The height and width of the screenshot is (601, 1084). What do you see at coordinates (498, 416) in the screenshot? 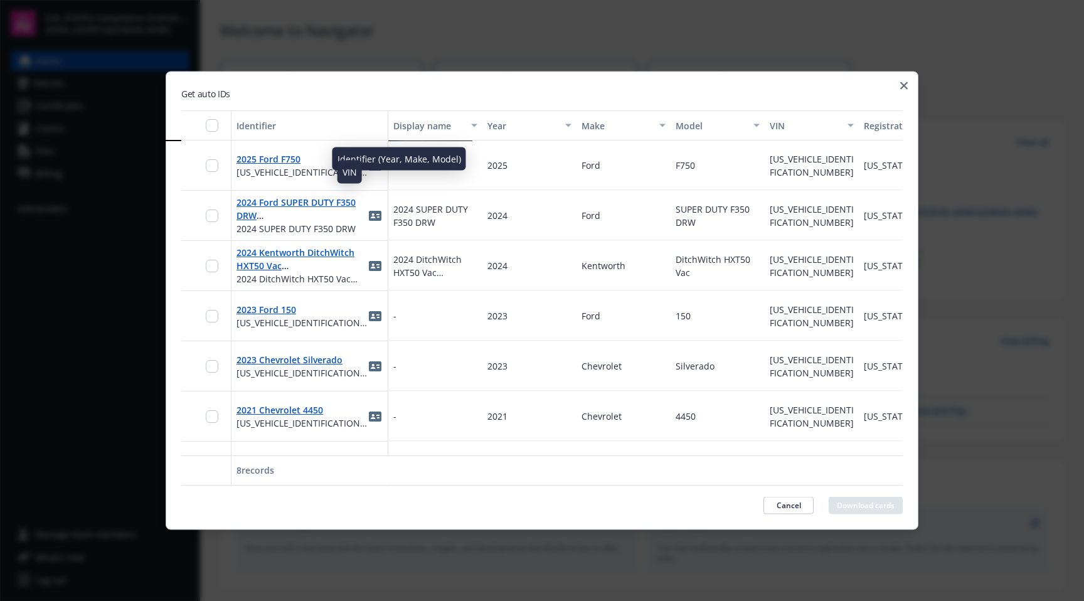
I see `span: 2021` at bounding box center [498, 416].